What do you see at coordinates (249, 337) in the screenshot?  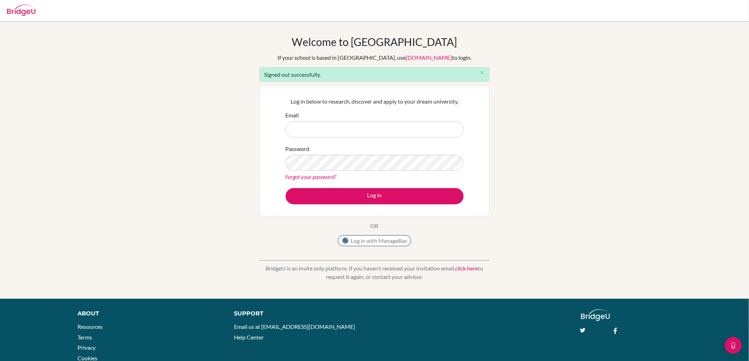 I see `a: Help Center` at bounding box center [249, 337].